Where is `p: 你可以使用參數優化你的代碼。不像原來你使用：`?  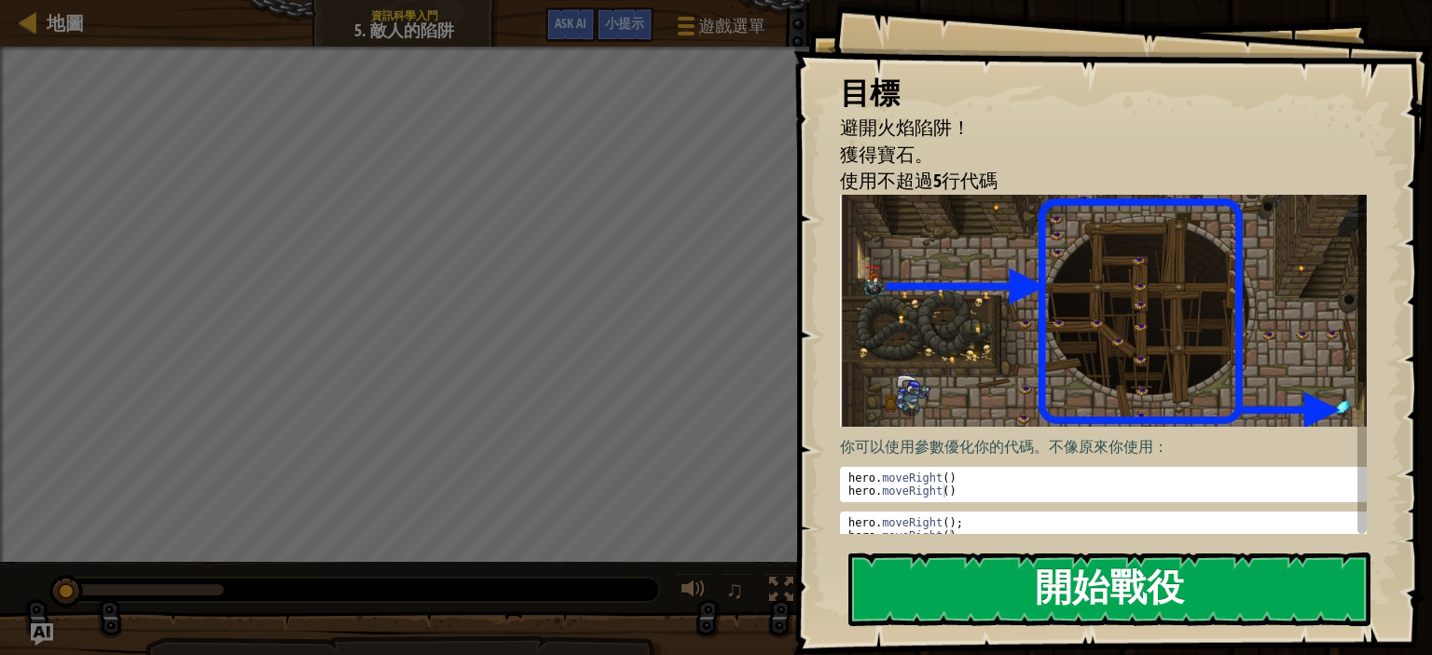
p: 你可以使用參數優化你的代碼。不像原來你使用： is located at coordinates (1111, 447).